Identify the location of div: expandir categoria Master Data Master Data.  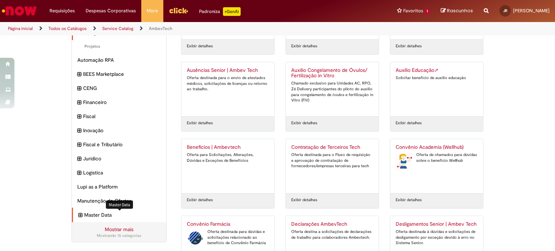
(119, 215).